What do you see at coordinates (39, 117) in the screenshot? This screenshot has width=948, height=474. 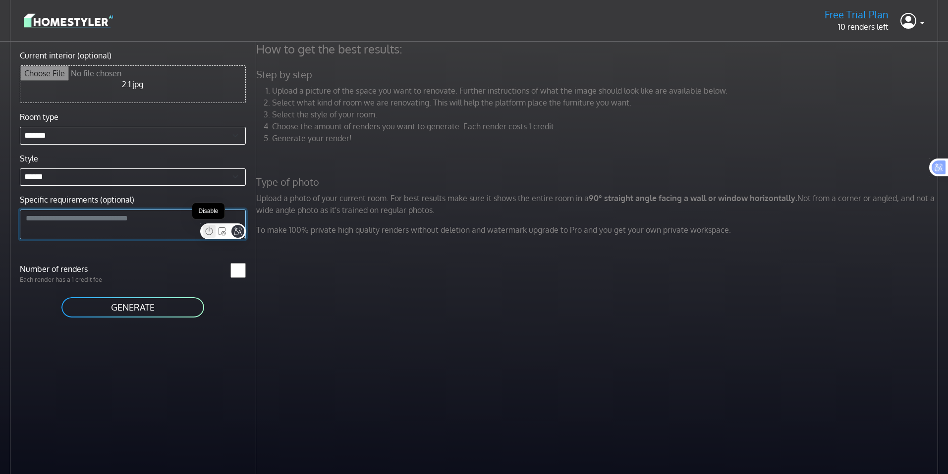 I see `label: Room type` at bounding box center [39, 117].